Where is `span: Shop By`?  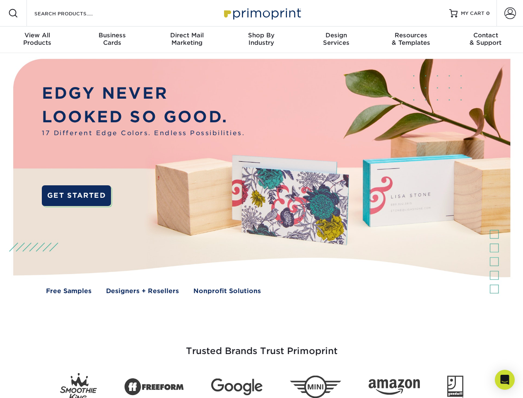
span: Shop By is located at coordinates (261, 35).